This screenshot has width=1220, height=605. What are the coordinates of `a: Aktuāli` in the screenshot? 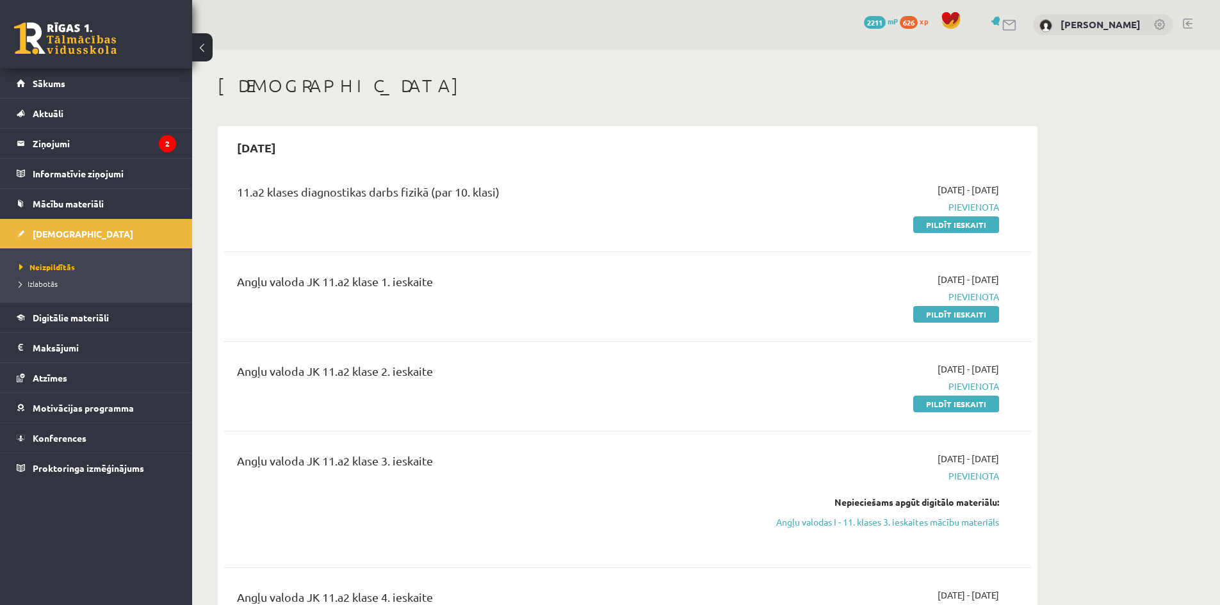 It's located at (96, 113).